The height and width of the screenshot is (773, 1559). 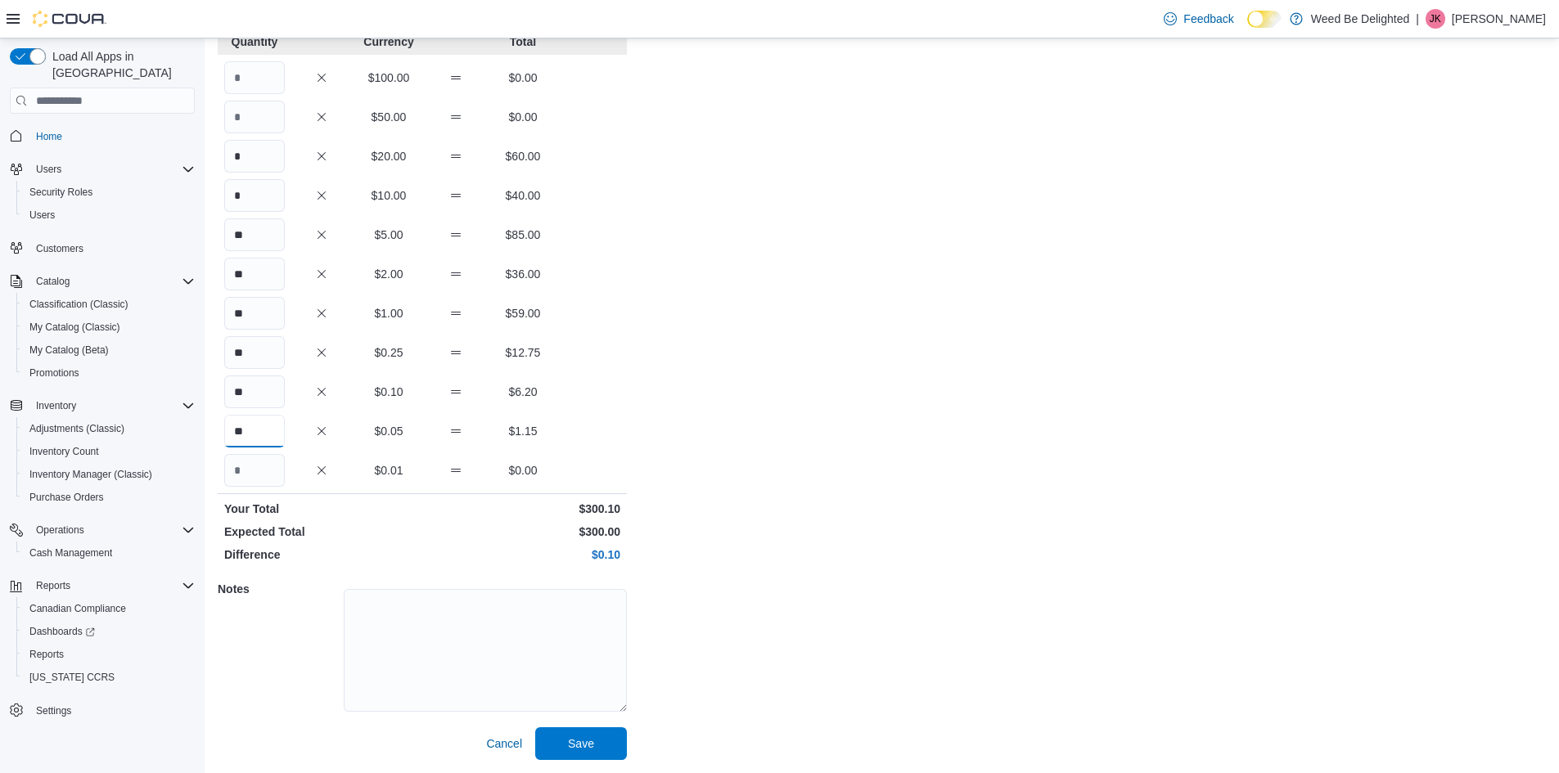 I want to click on p: $6.20, so click(x=523, y=392).